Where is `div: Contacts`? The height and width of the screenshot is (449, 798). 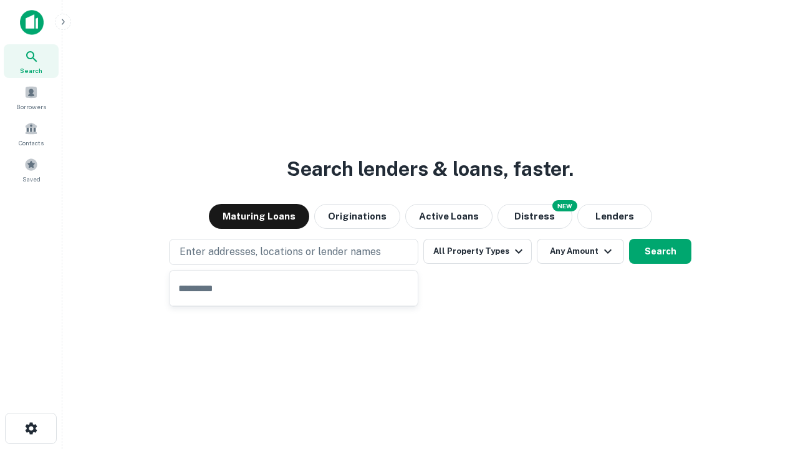
div: Contacts is located at coordinates (31, 133).